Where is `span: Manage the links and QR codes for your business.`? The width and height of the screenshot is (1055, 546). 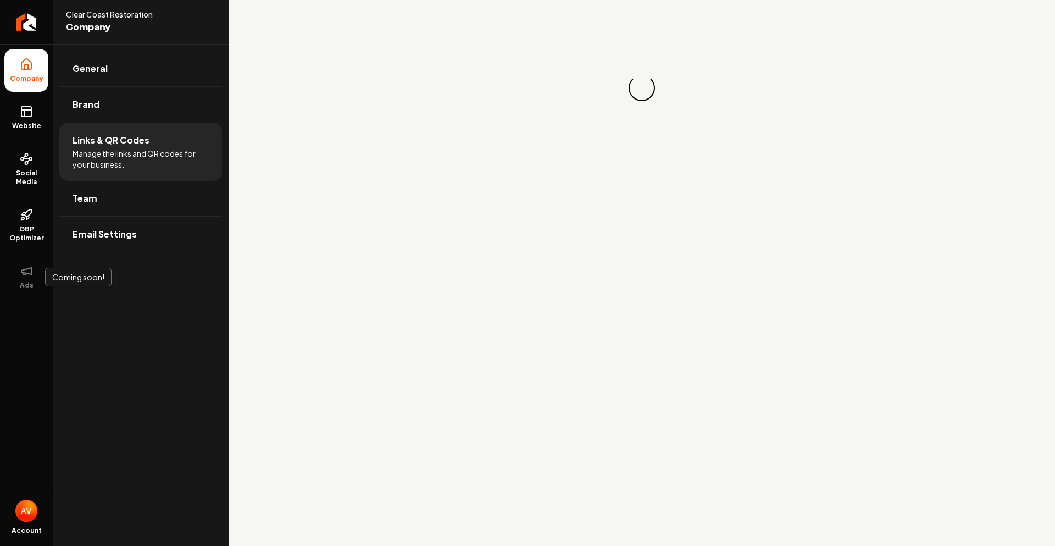 span: Manage the links and QR codes for your business. is located at coordinates (141, 159).